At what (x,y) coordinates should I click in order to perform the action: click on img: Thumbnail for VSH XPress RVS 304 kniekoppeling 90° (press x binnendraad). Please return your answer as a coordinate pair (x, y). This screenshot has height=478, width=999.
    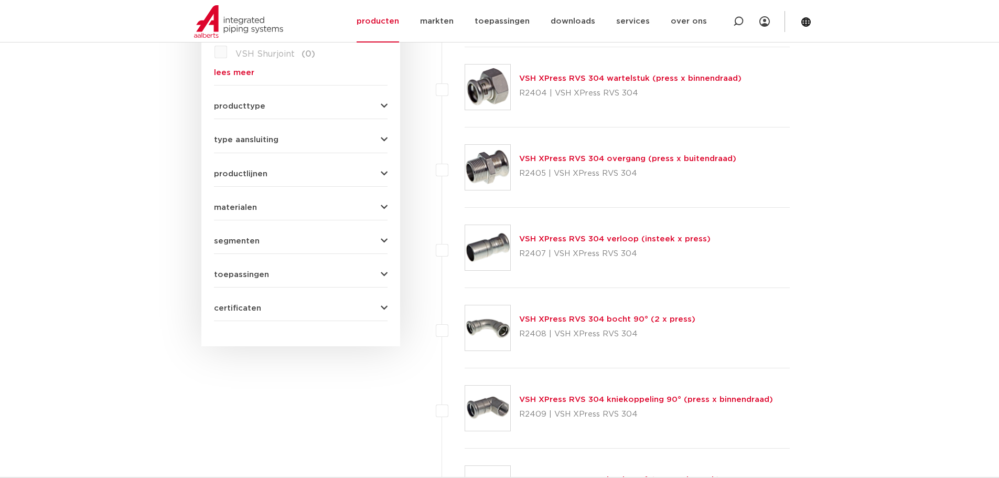
    Looking at the image, I should click on (488, 408).